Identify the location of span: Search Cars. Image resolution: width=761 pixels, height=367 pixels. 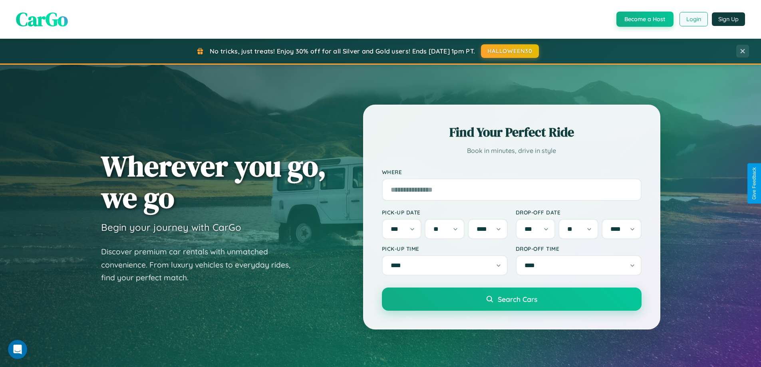
(517, 299).